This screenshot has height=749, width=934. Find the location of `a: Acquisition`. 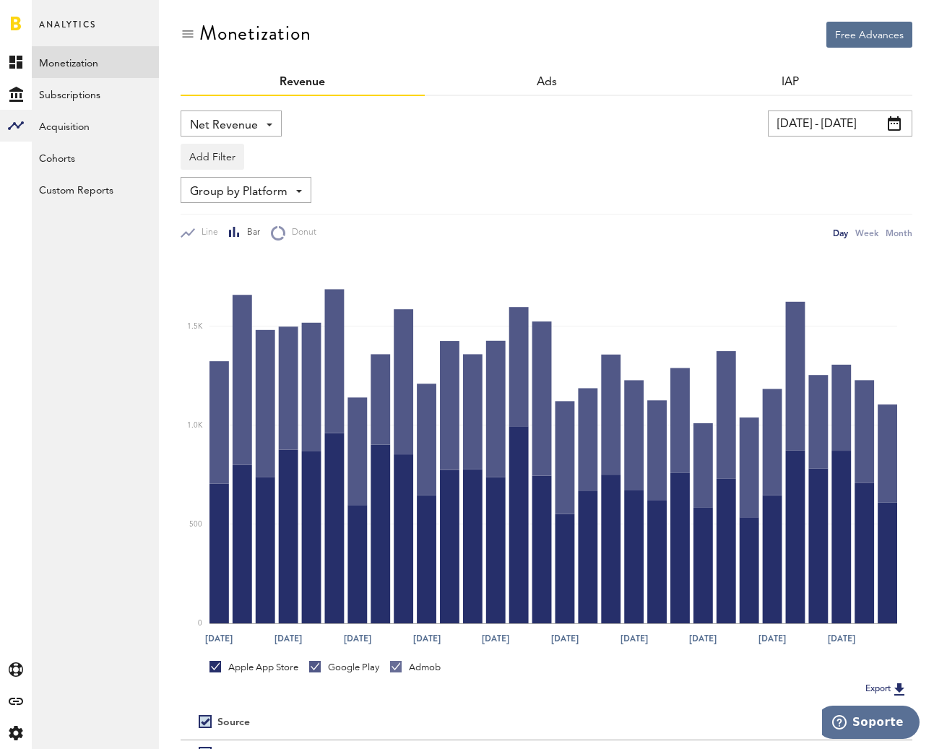

a: Acquisition is located at coordinates (95, 126).